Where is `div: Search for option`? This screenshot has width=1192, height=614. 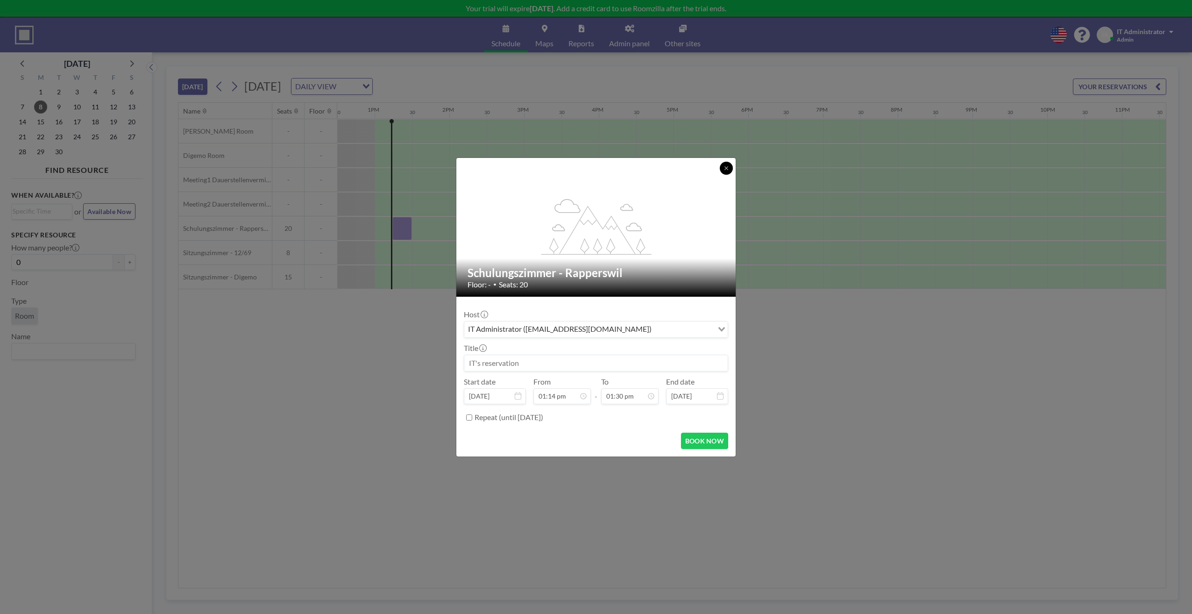 div: Search for option is located at coordinates (596, 329).